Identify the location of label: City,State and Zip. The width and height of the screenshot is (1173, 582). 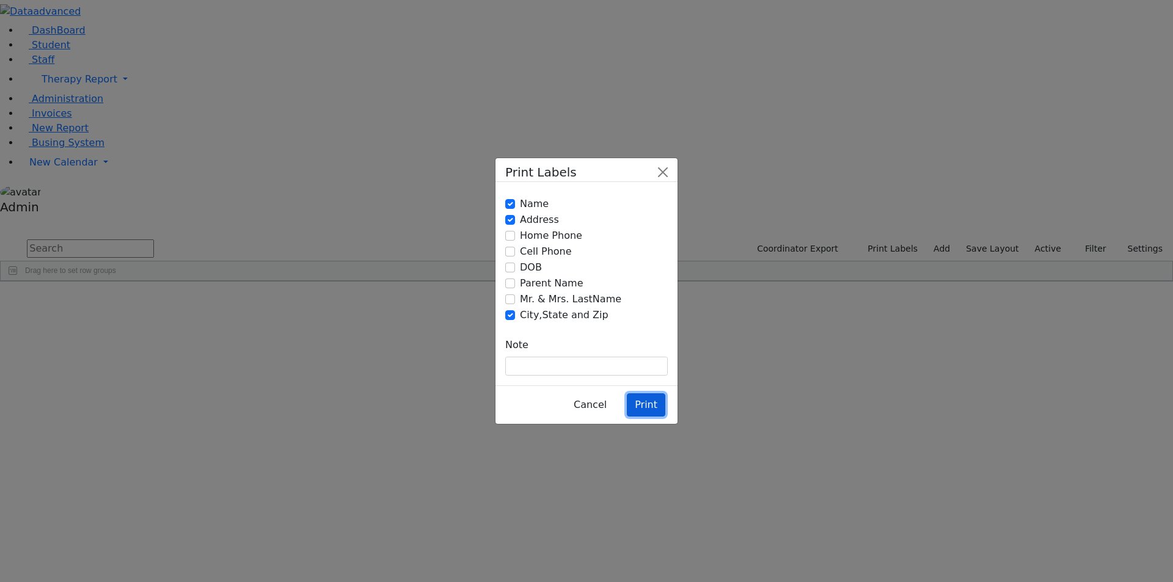
(564, 315).